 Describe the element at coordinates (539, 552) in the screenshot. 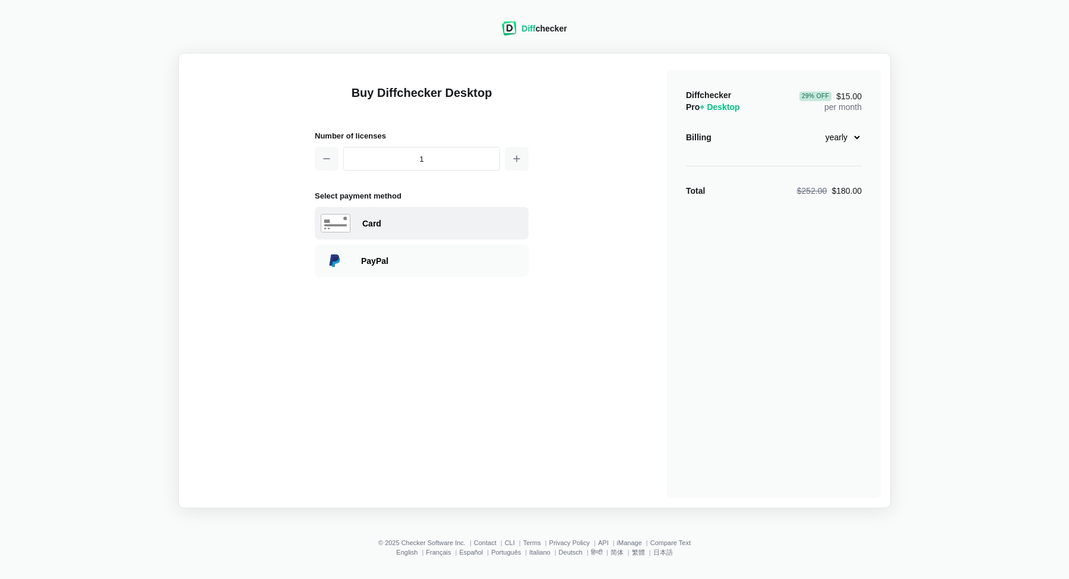

I see `a: Italiano` at that location.